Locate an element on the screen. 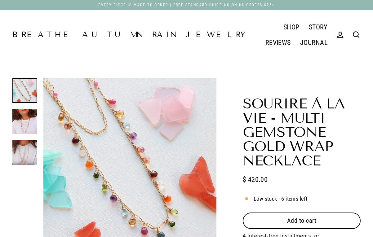 The width and height of the screenshot is (373, 237). span: $ 420.00 is located at coordinates (255, 180).